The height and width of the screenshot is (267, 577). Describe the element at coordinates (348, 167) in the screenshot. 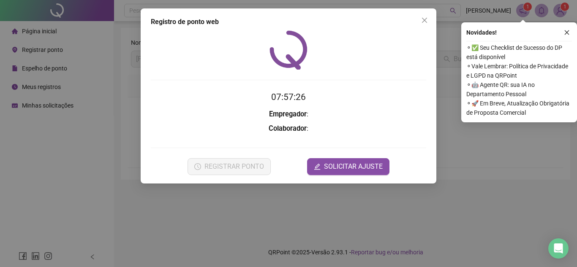

I see `button: editSOLICITAR AJUSTE` at that location.